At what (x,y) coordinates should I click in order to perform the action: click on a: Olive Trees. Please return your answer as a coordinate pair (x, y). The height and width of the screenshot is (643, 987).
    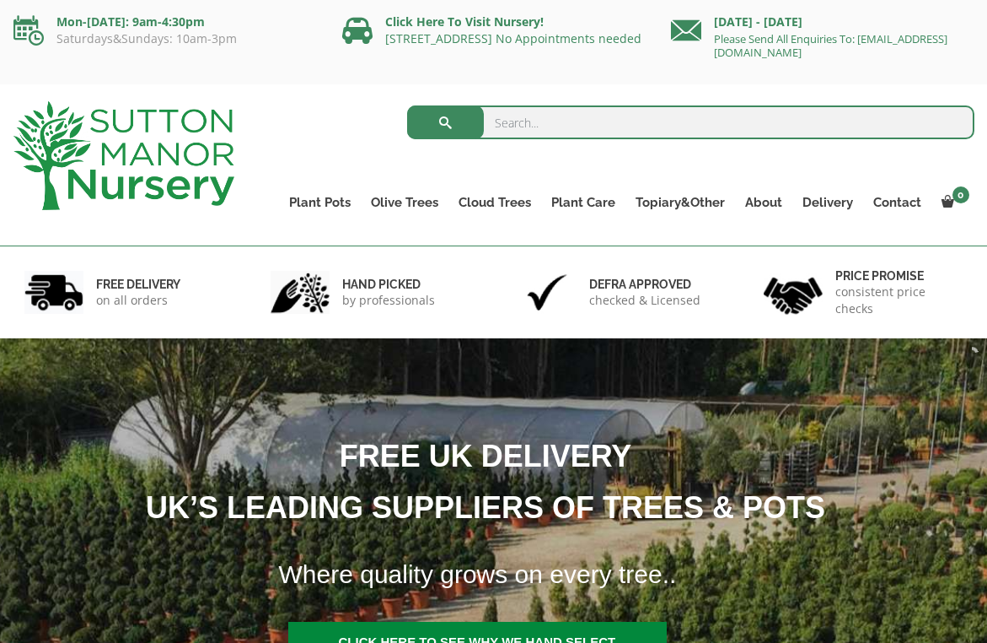
    Looking at the image, I should click on (405, 202).